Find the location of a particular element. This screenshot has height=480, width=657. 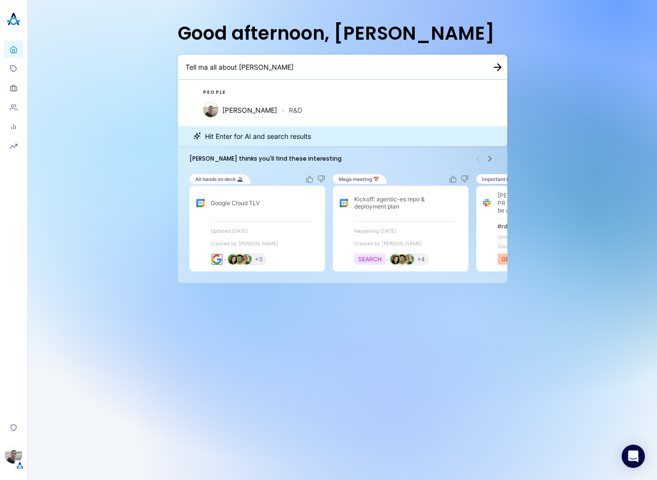

div: Open Intercom Messenger is located at coordinates (633, 457).